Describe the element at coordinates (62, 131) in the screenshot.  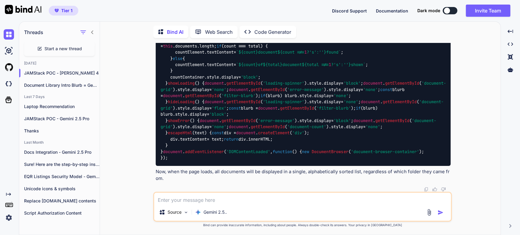
I see `p: Thanks` at that location.